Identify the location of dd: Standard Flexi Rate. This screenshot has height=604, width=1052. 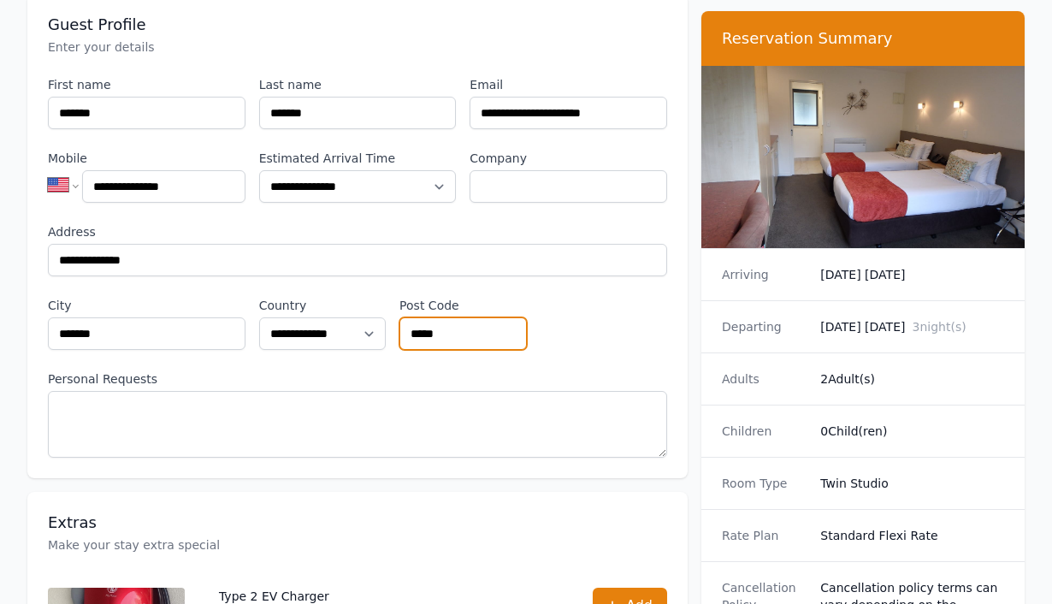
(912, 535).